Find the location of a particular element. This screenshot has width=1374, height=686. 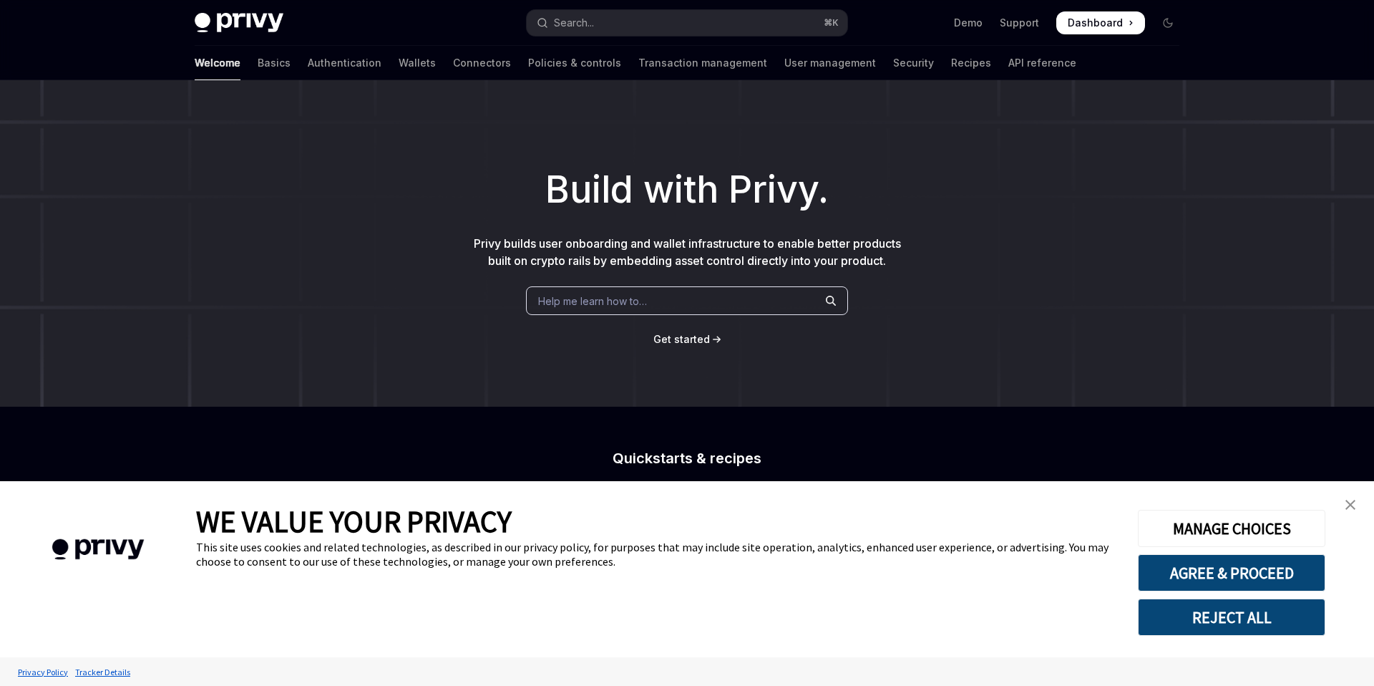

button: REJECT ALL is located at coordinates (1232, 617).